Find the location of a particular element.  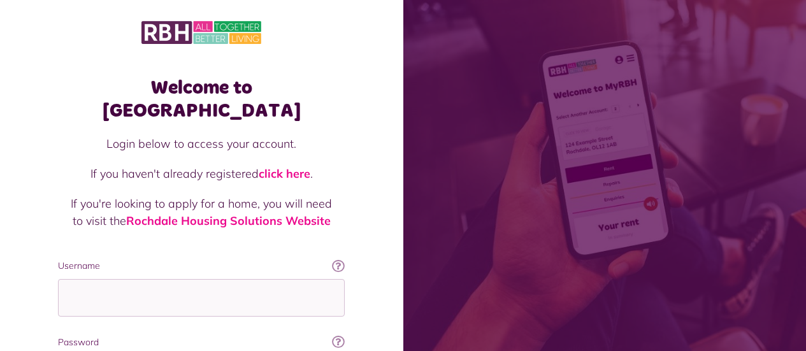

a: click here is located at coordinates (284, 173).